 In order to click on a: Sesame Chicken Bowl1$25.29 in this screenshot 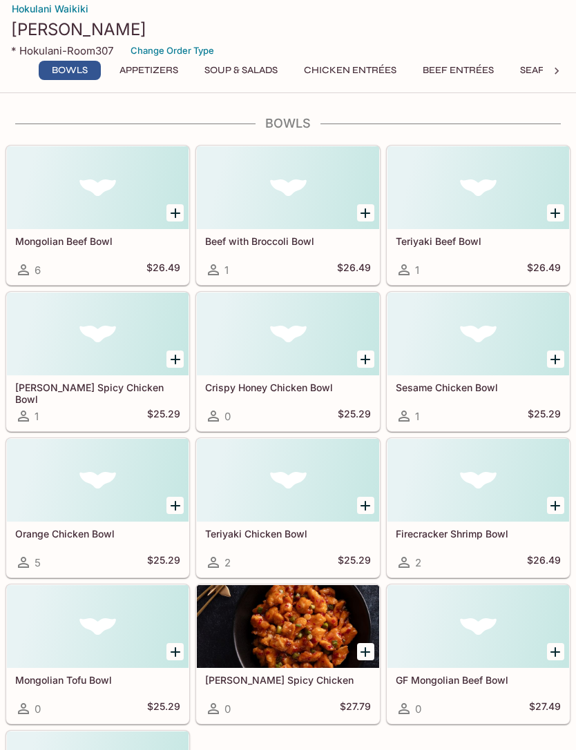, I will do `click(478, 362)`.